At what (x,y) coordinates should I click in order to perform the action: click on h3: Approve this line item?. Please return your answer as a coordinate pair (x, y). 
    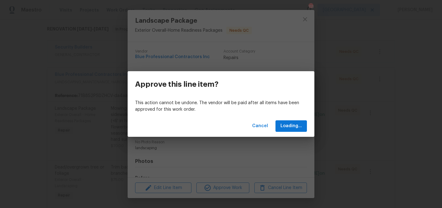
    Looking at the image, I should click on (177, 84).